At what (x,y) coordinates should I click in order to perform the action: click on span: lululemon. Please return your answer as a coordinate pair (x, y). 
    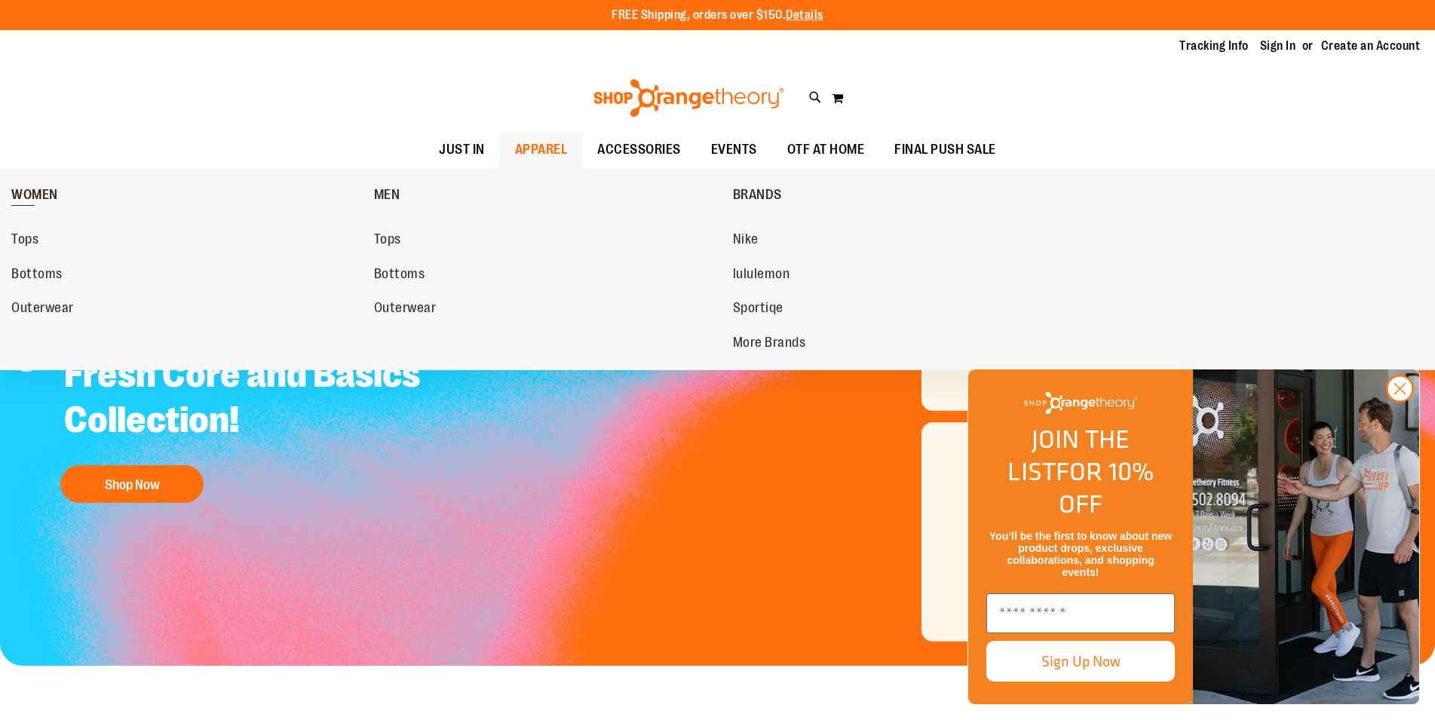
    Looking at the image, I should click on (762, 275).